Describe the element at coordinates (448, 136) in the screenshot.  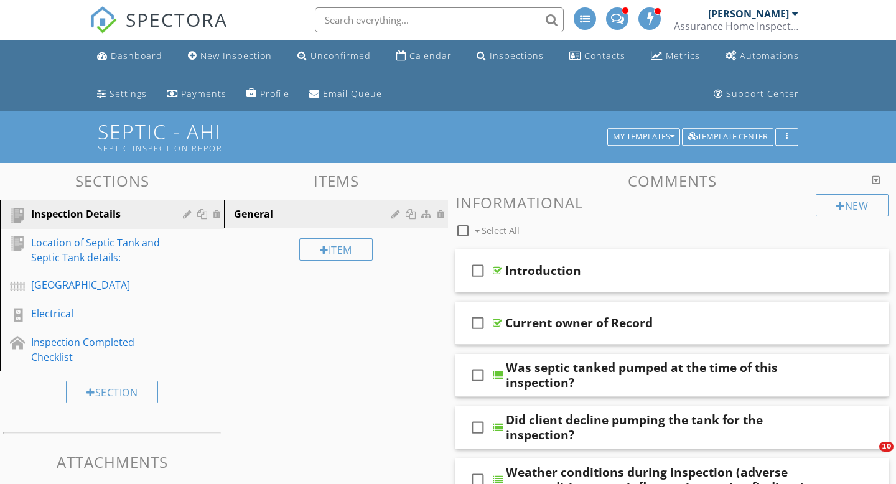
I see `h1: Septic - AHI` at that location.